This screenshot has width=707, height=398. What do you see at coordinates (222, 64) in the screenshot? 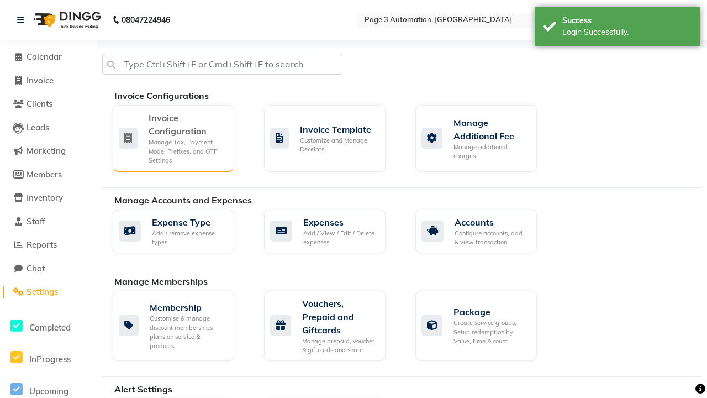
I see `input: Type Ctrl+Shift+F or Cmd+Shift+F to search` at bounding box center [222, 64].